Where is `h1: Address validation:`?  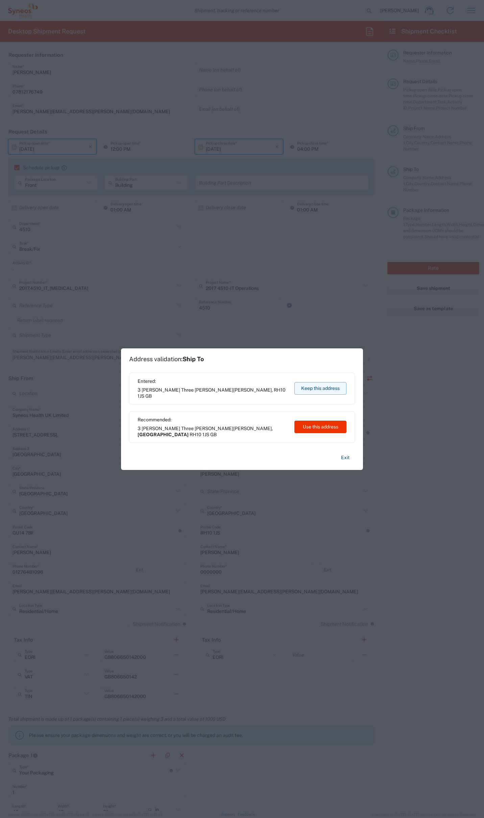 h1: Address validation: is located at coordinates (166, 359).